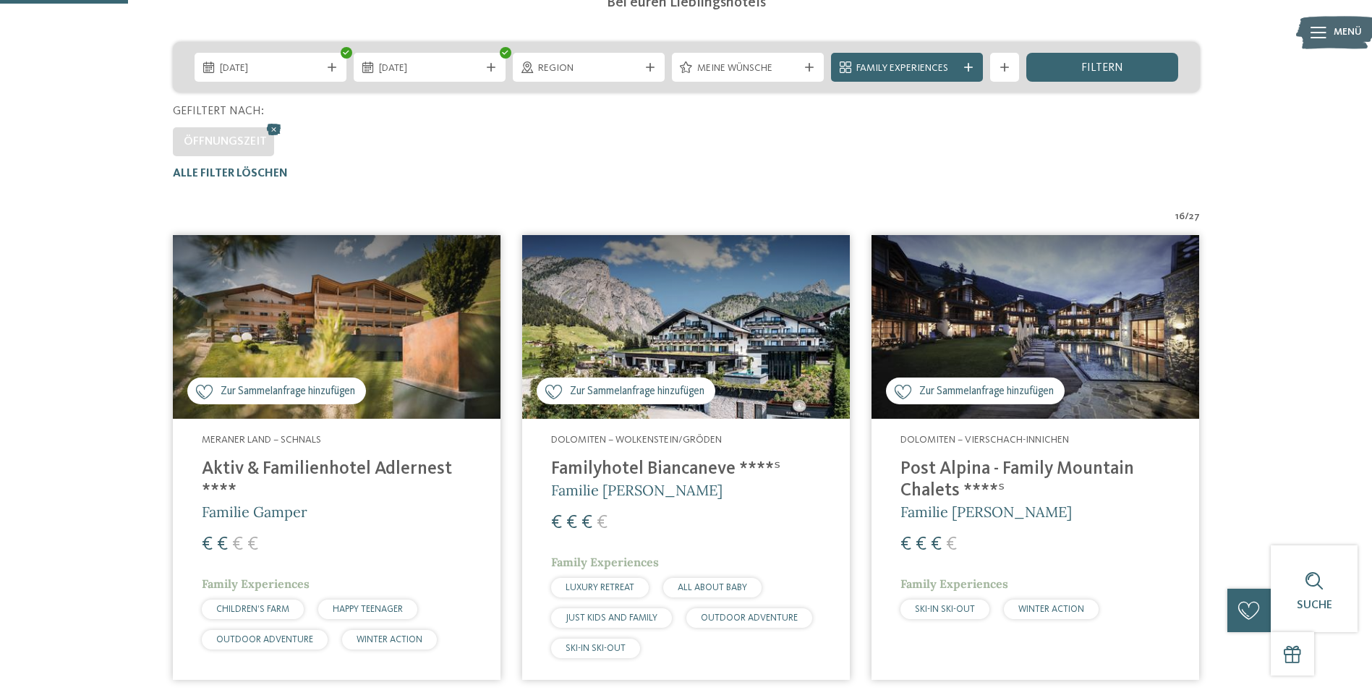 The width and height of the screenshot is (1372, 690). I want to click on span: JUST KIDS AND FAMILY, so click(611, 618).